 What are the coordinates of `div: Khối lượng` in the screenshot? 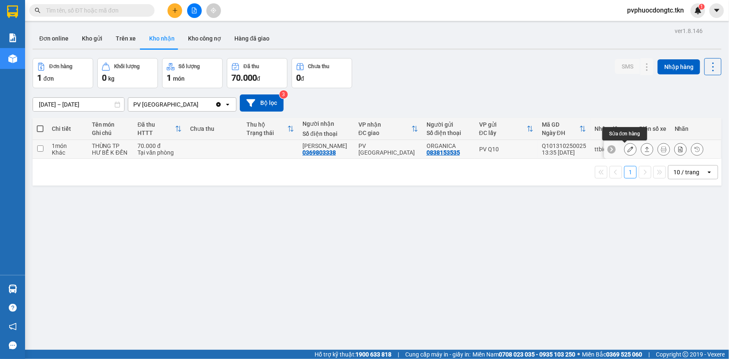 It's located at (127, 66).